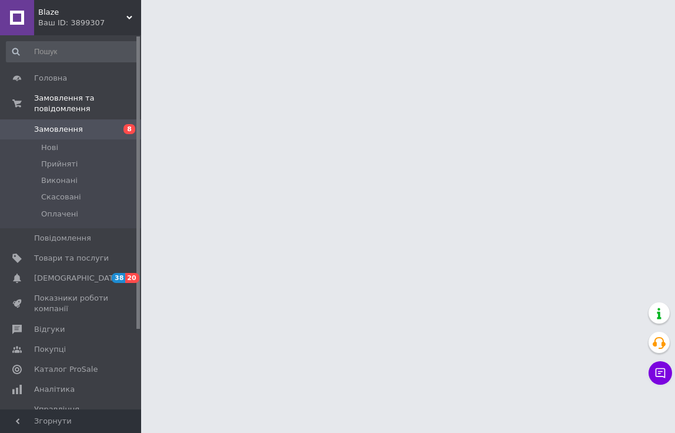 The width and height of the screenshot is (675, 433). I want to click on span: Показники роботи компанії, so click(71, 303).